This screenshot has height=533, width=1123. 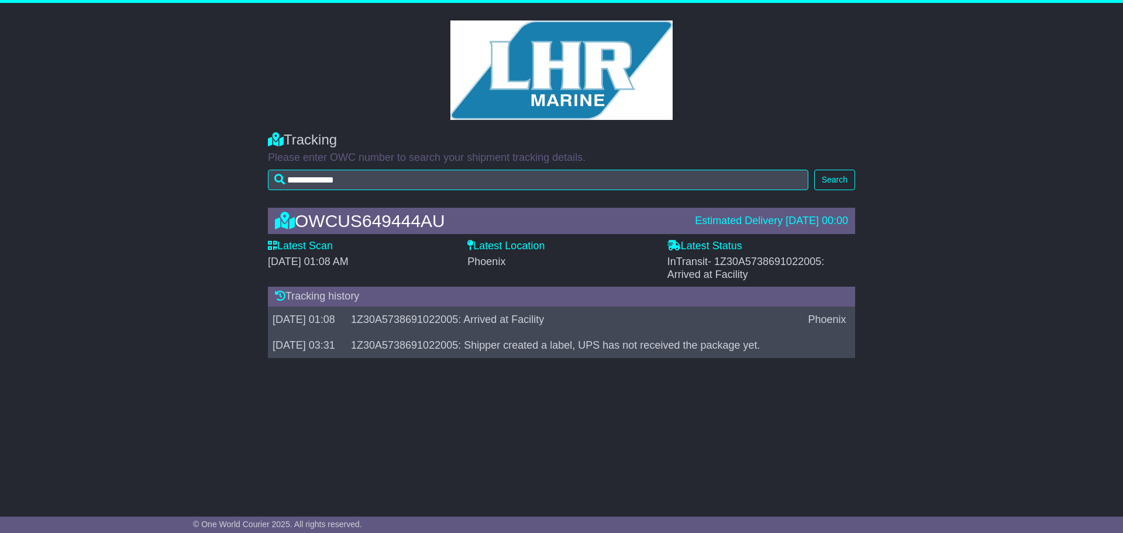 What do you see at coordinates (300, 246) in the screenshot?
I see `label: Latest Scan` at bounding box center [300, 246].